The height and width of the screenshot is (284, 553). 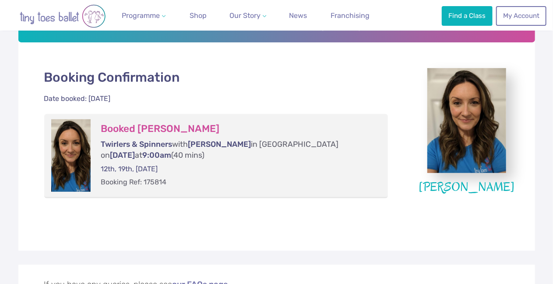 What do you see at coordinates (216, 77) in the screenshot?
I see `p: Booking Confirmation` at bounding box center [216, 77].